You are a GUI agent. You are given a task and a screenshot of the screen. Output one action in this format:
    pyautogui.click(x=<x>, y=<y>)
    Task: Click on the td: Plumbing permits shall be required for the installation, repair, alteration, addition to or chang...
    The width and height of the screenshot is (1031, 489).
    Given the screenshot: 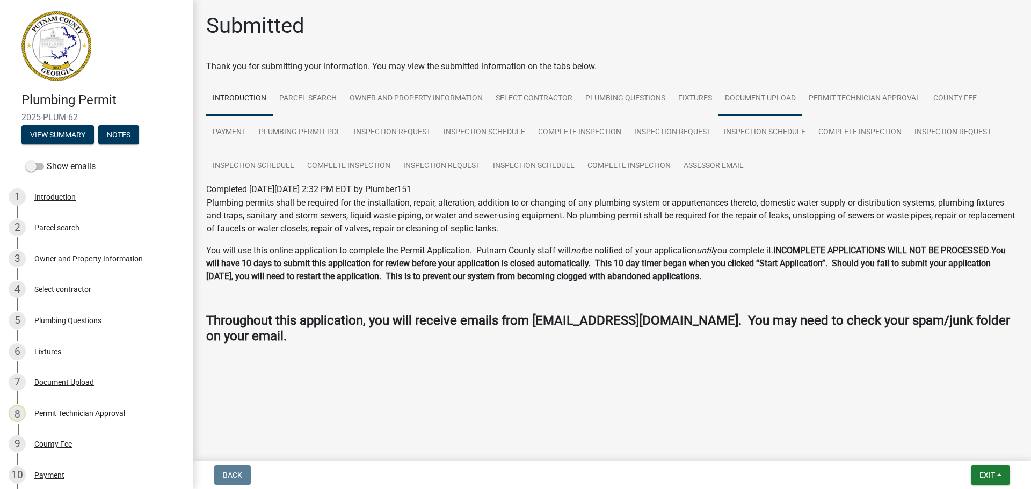 What is the action you would take?
    pyautogui.click(x=612, y=216)
    